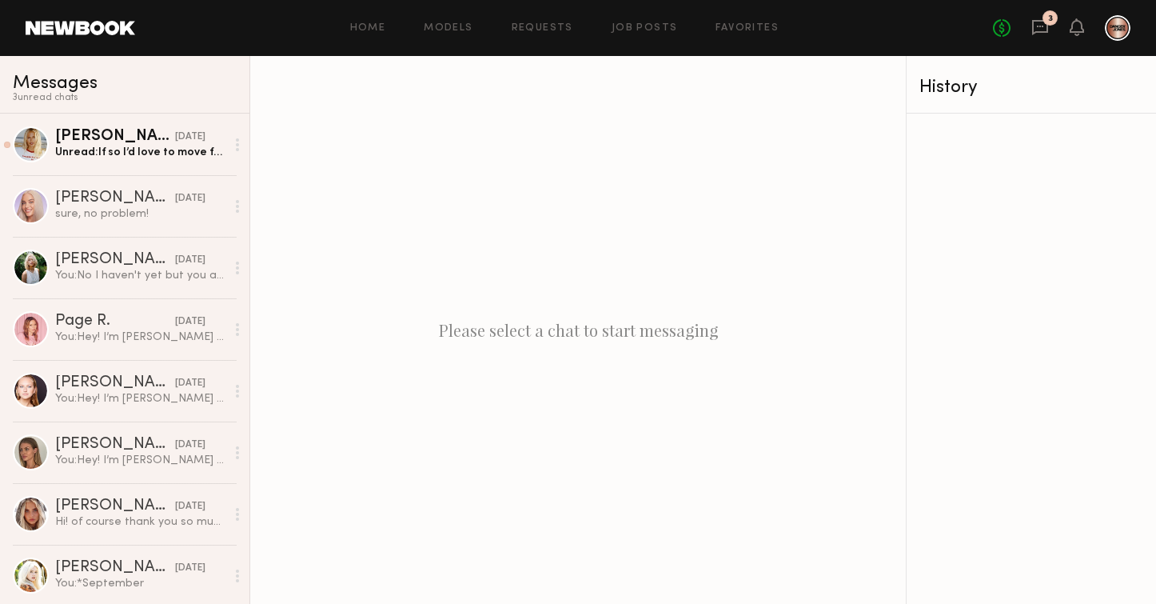 The image size is (1156, 604). What do you see at coordinates (140, 583) in the screenshot?
I see `div: You: *September` at bounding box center [140, 583].